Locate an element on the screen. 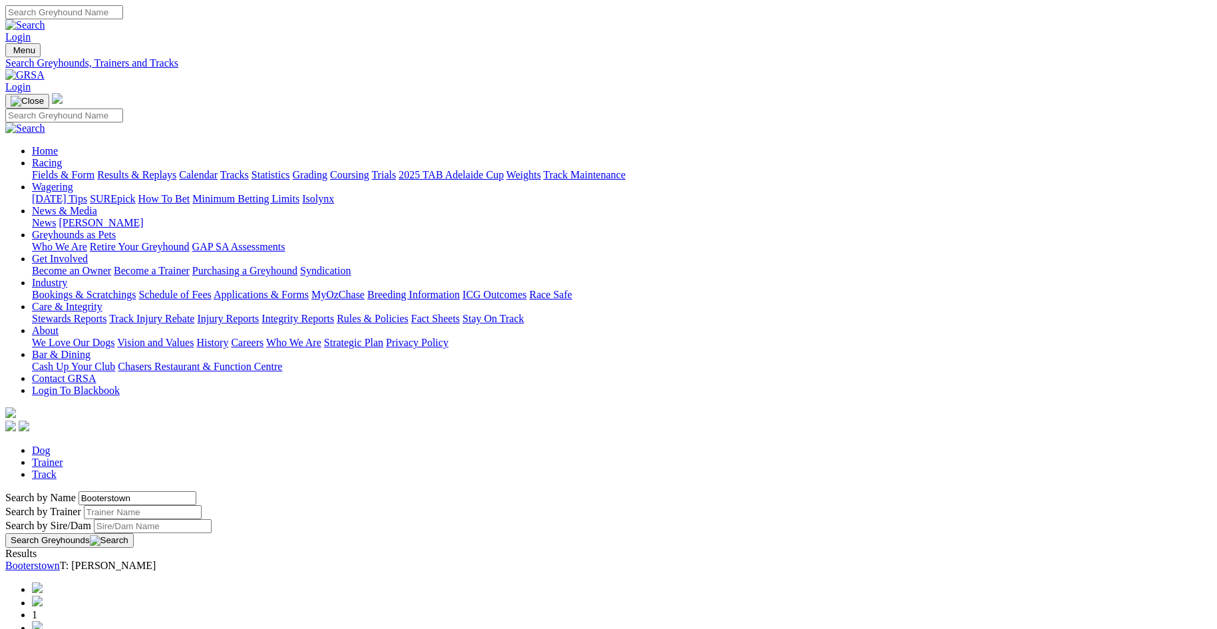 This screenshot has height=629, width=1217. label: Search by Sire/Dam is located at coordinates (48, 525).